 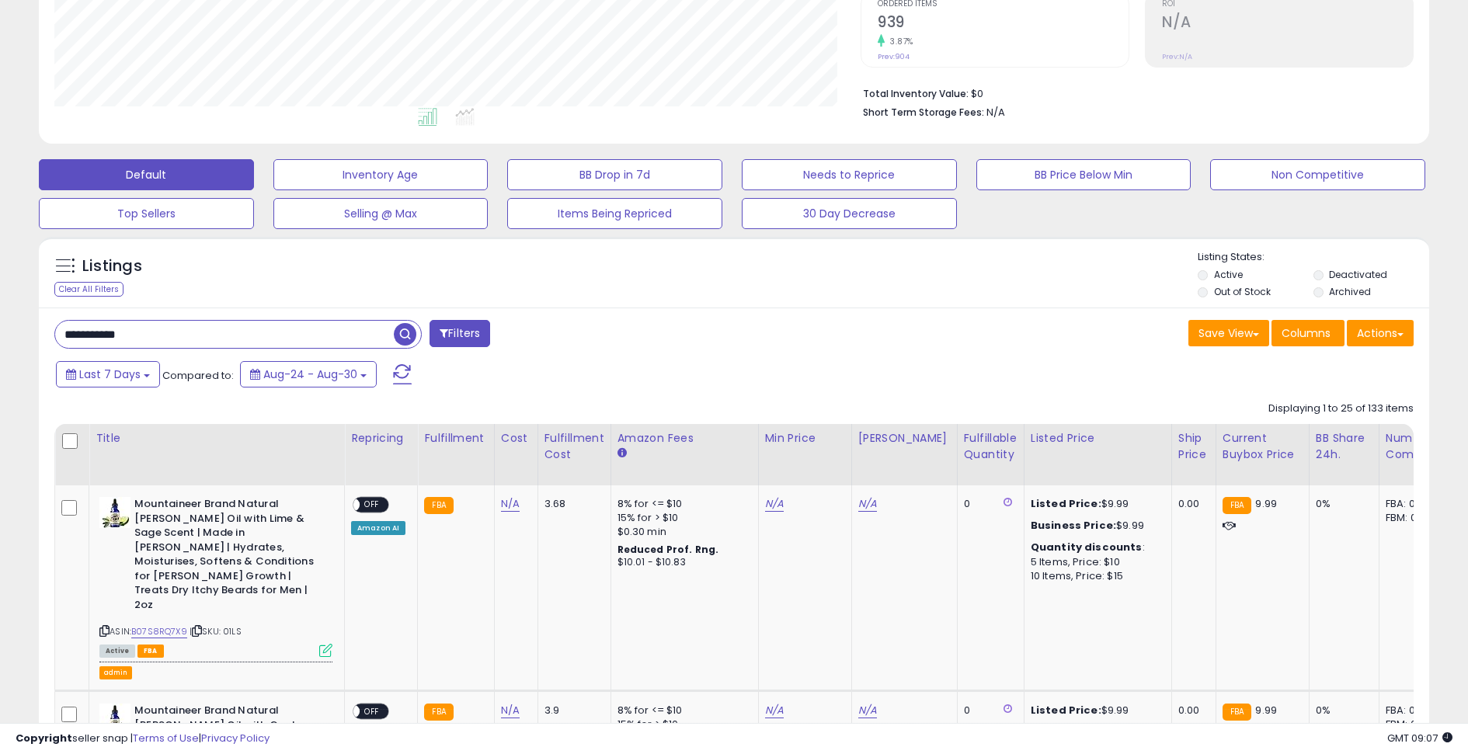 I want to click on b: Business Price:, so click(x=1073, y=525).